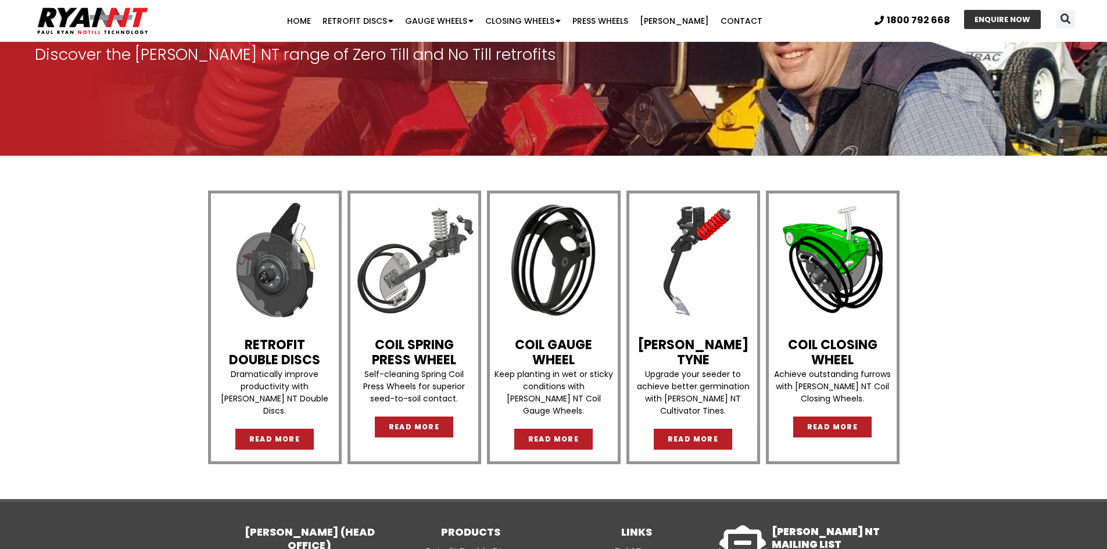 This screenshot has width=1107, height=549. Describe the element at coordinates (275, 260) in the screenshot. I see `img: RYAN NT Retrofit Double Discs` at that location.